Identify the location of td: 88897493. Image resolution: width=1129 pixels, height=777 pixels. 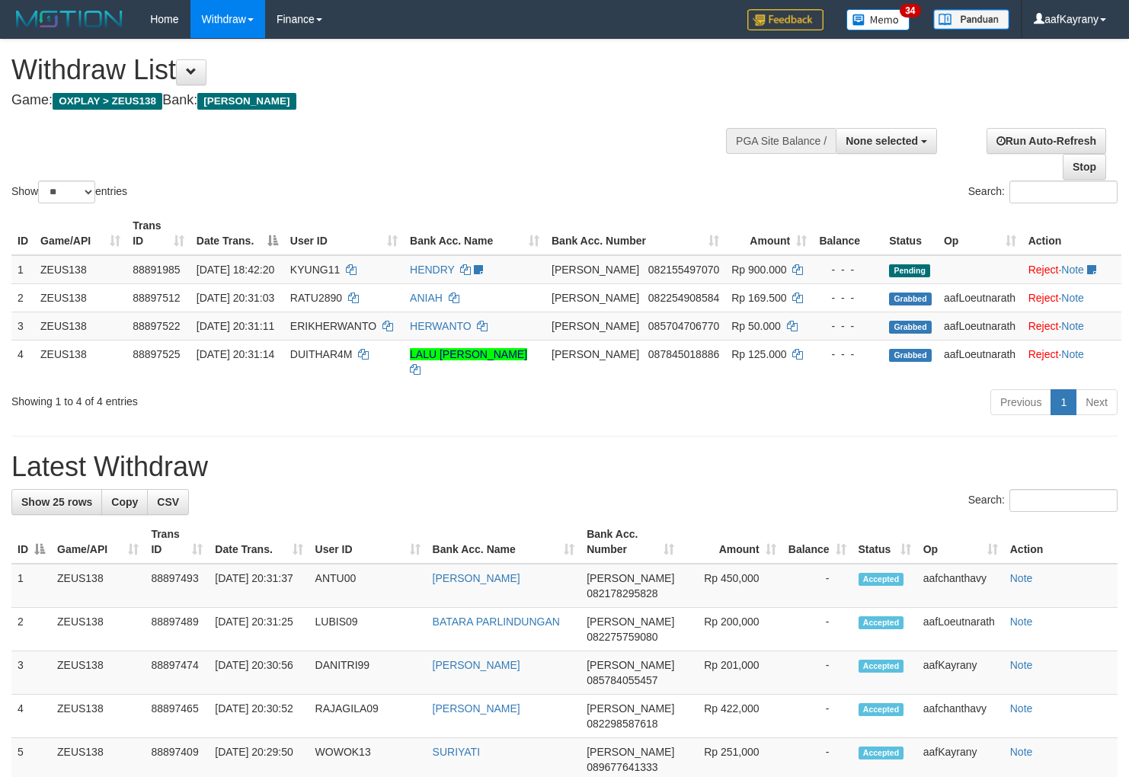
(177, 586).